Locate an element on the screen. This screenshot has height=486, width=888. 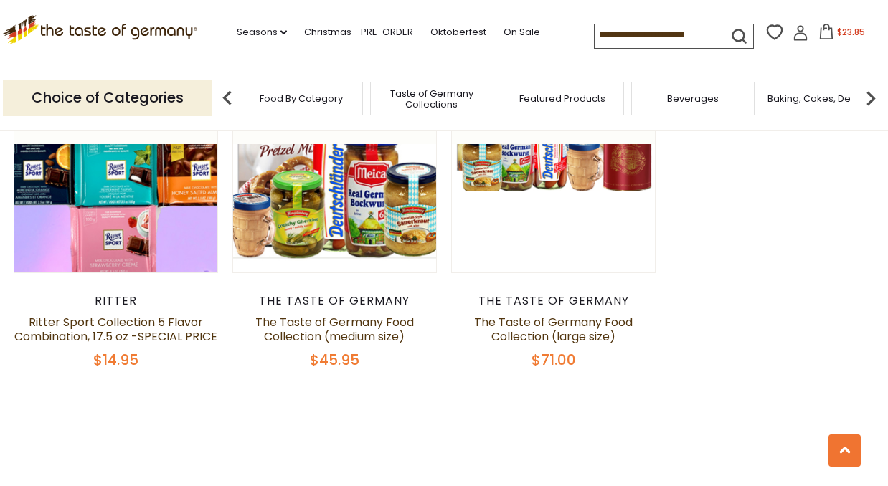
span: Baking, Cakes, Desserts is located at coordinates (822, 98).